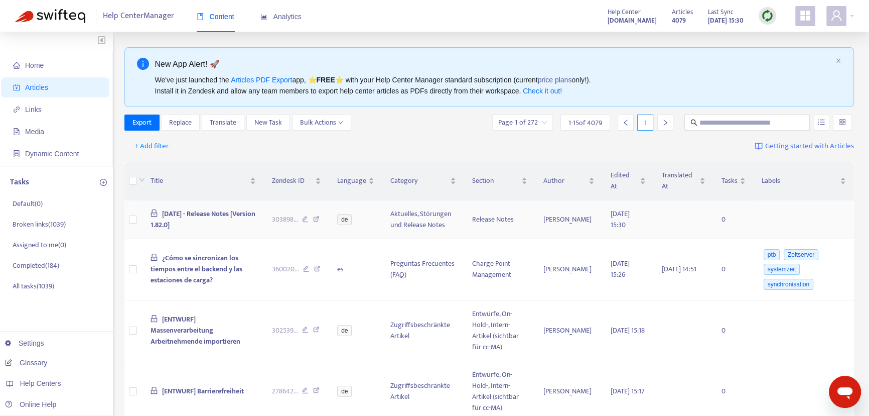  Describe the element at coordinates (628, 181) in the screenshot. I see `th: Edited At` at that location.